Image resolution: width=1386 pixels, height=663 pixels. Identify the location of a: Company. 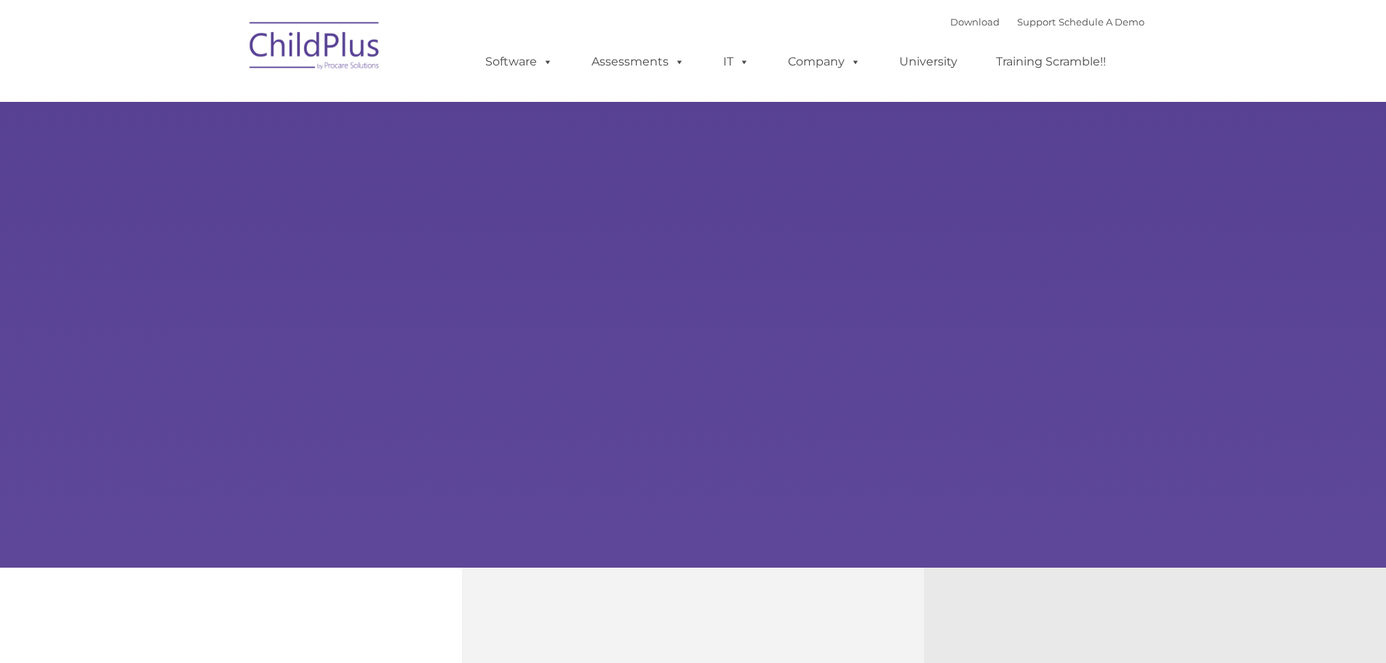
(824, 62).